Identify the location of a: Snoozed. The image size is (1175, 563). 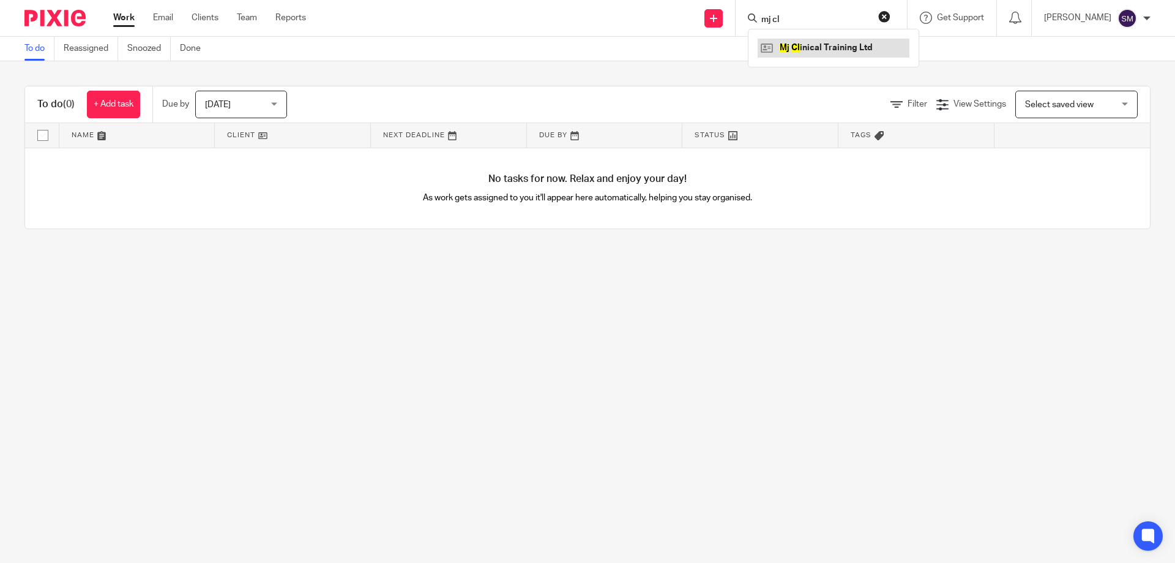
(149, 48).